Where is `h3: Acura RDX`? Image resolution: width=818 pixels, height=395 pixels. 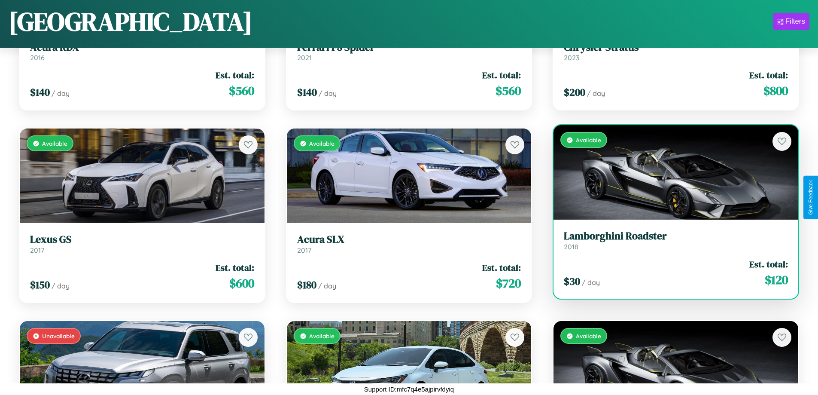 h3: Acura RDX is located at coordinates (142, 47).